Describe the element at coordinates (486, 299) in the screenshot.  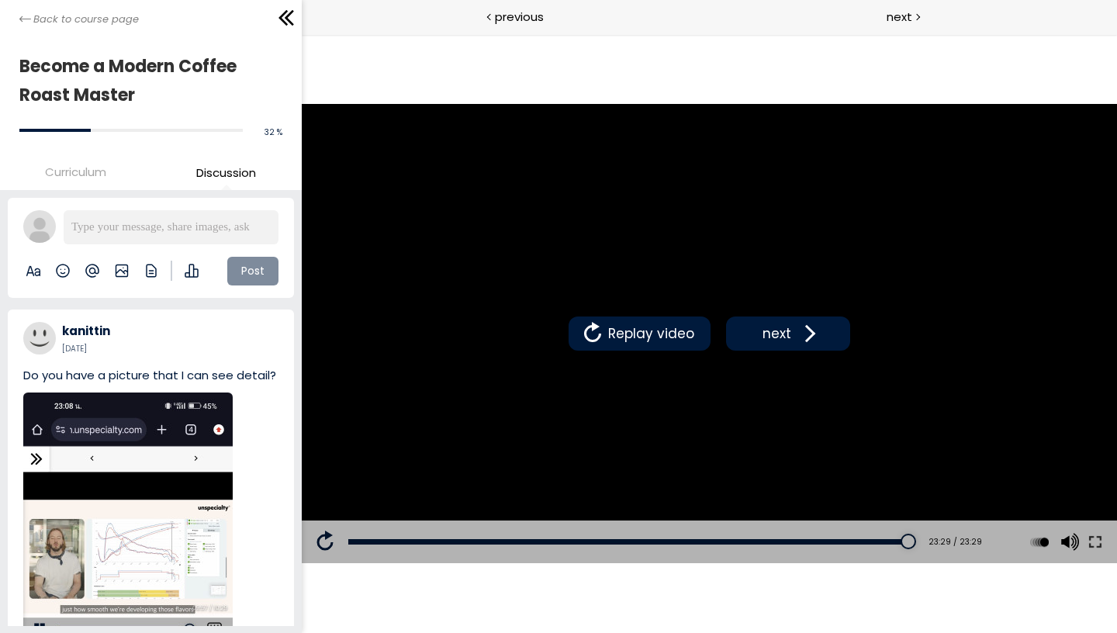
I see `button: next` at that location.